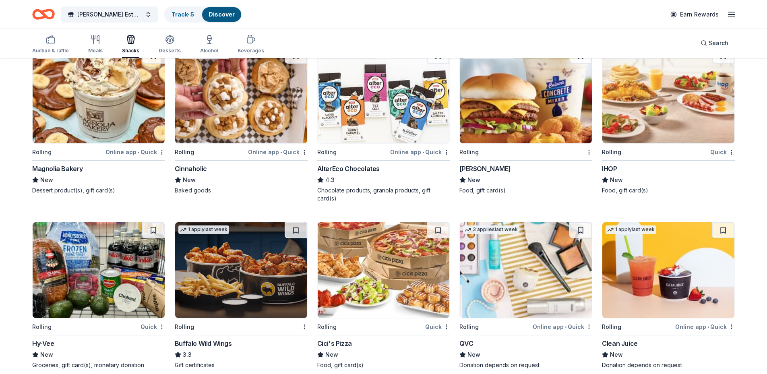 The width and height of the screenshot is (767, 374). Describe the element at coordinates (334, 343) in the screenshot. I see `div: Cici's Pizza` at that location.